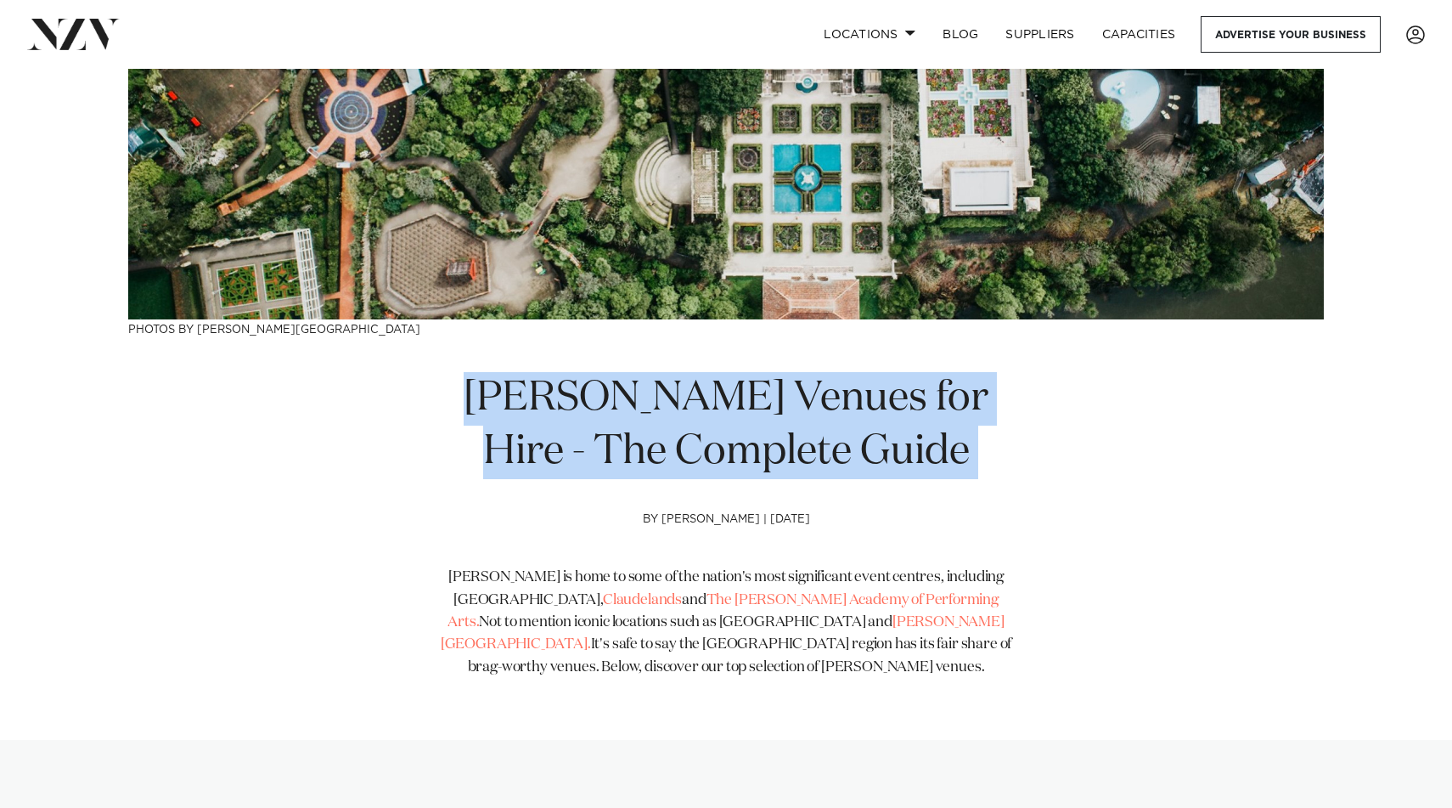  What do you see at coordinates (869, 34) in the screenshot?
I see `a: Locations` at bounding box center [869, 34].